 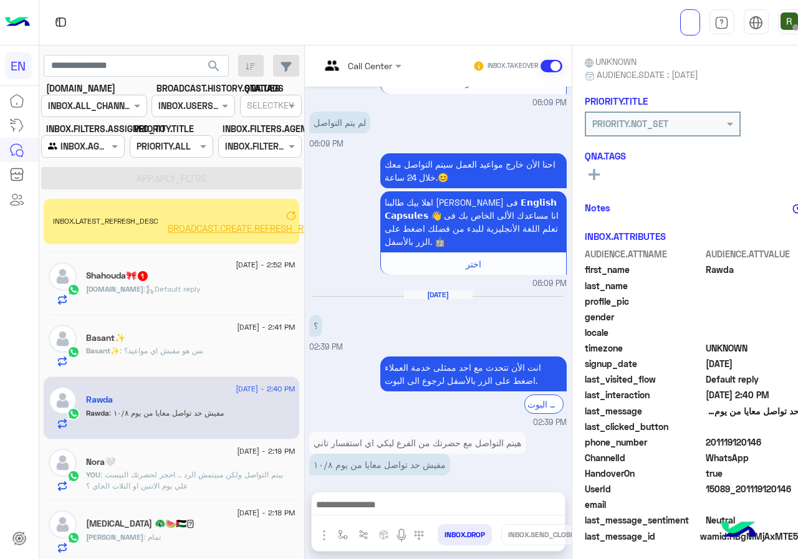 What do you see at coordinates (644, 379) in the screenshot?
I see `span: last_visited_flow` at bounding box center [644, 379].